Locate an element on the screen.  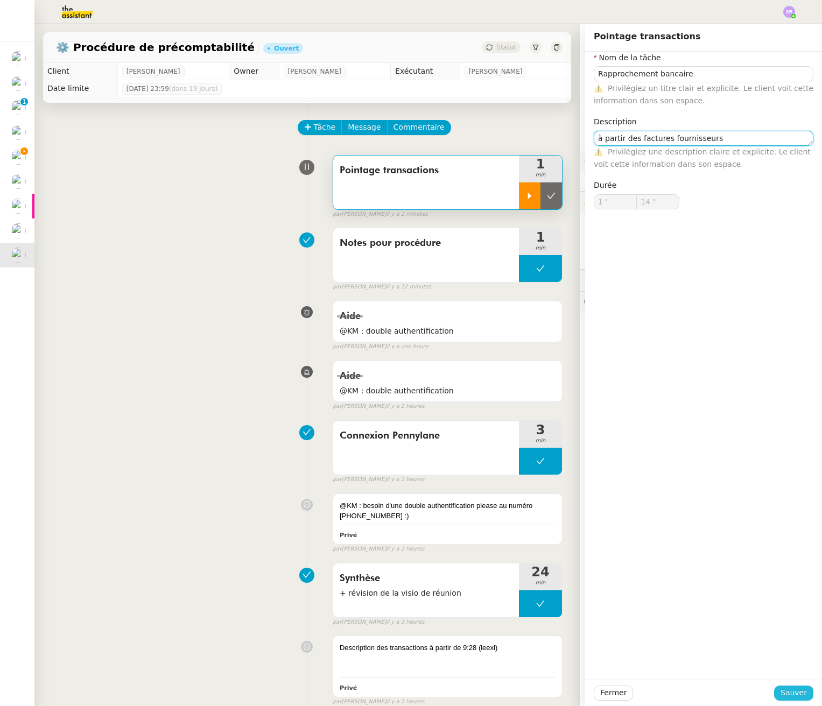
span: Synthèse is located at coordinates (426, 578).